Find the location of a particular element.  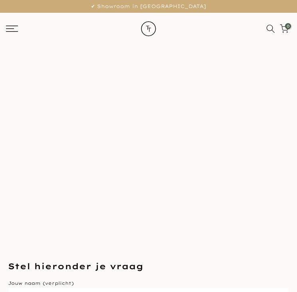

span: 0 is located at coordinates (288, 26).